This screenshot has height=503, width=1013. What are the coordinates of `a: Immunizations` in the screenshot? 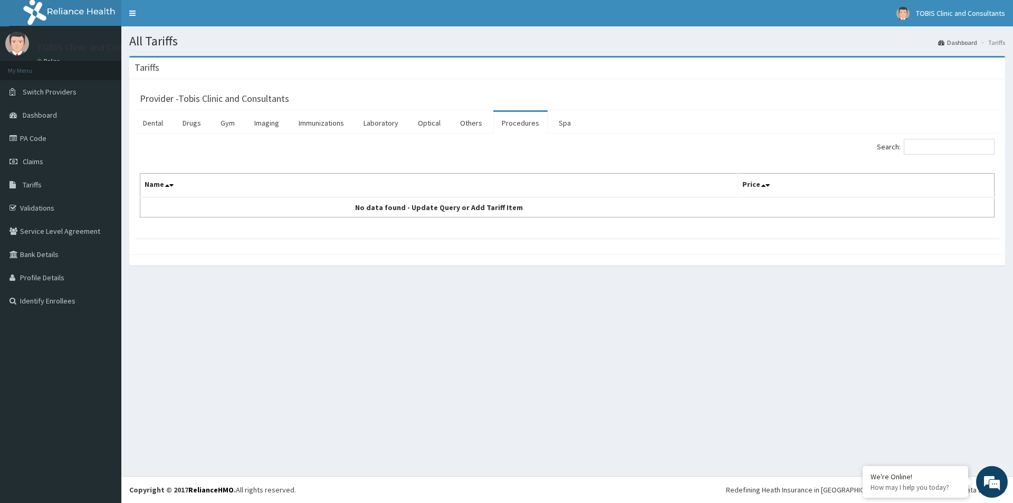 It's located at (321, 123).